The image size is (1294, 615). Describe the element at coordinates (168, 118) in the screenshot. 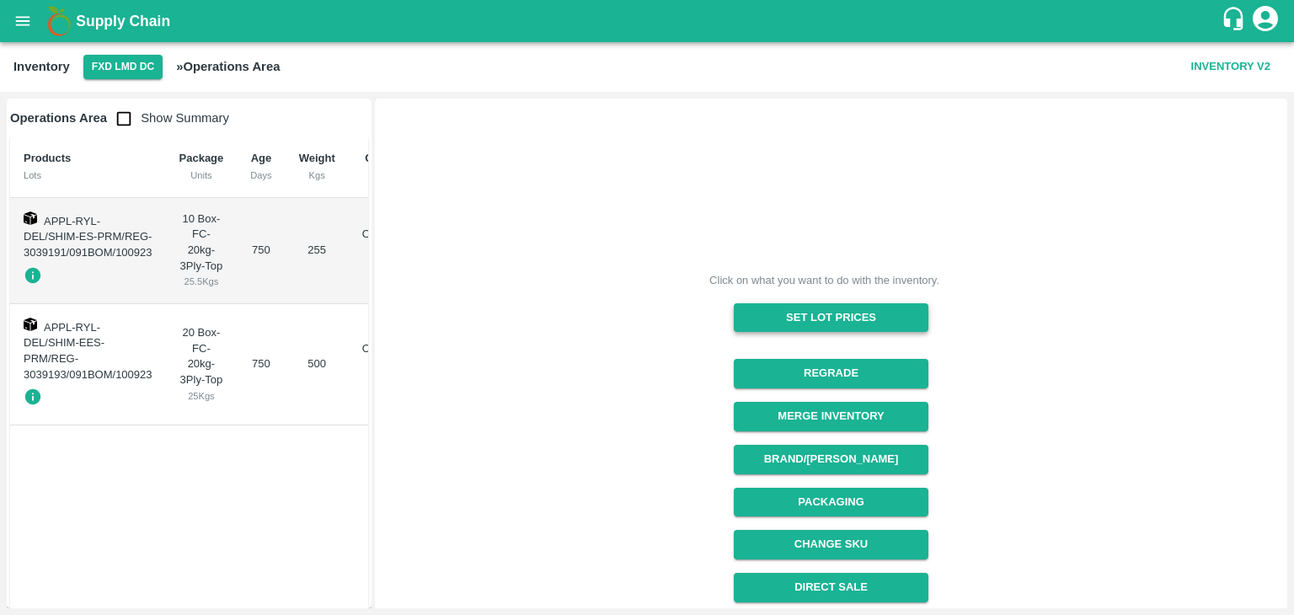

I see `span: Show Summary` at that location.